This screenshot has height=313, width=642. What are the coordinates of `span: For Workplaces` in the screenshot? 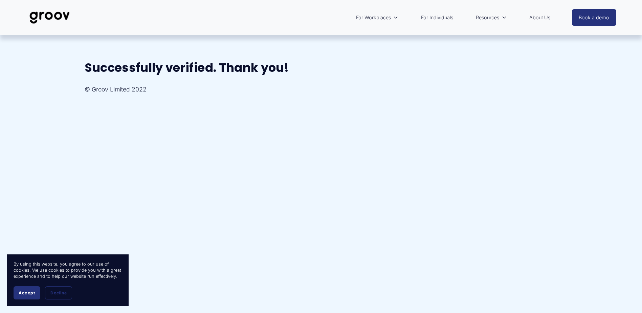 It's located at (373, 18).